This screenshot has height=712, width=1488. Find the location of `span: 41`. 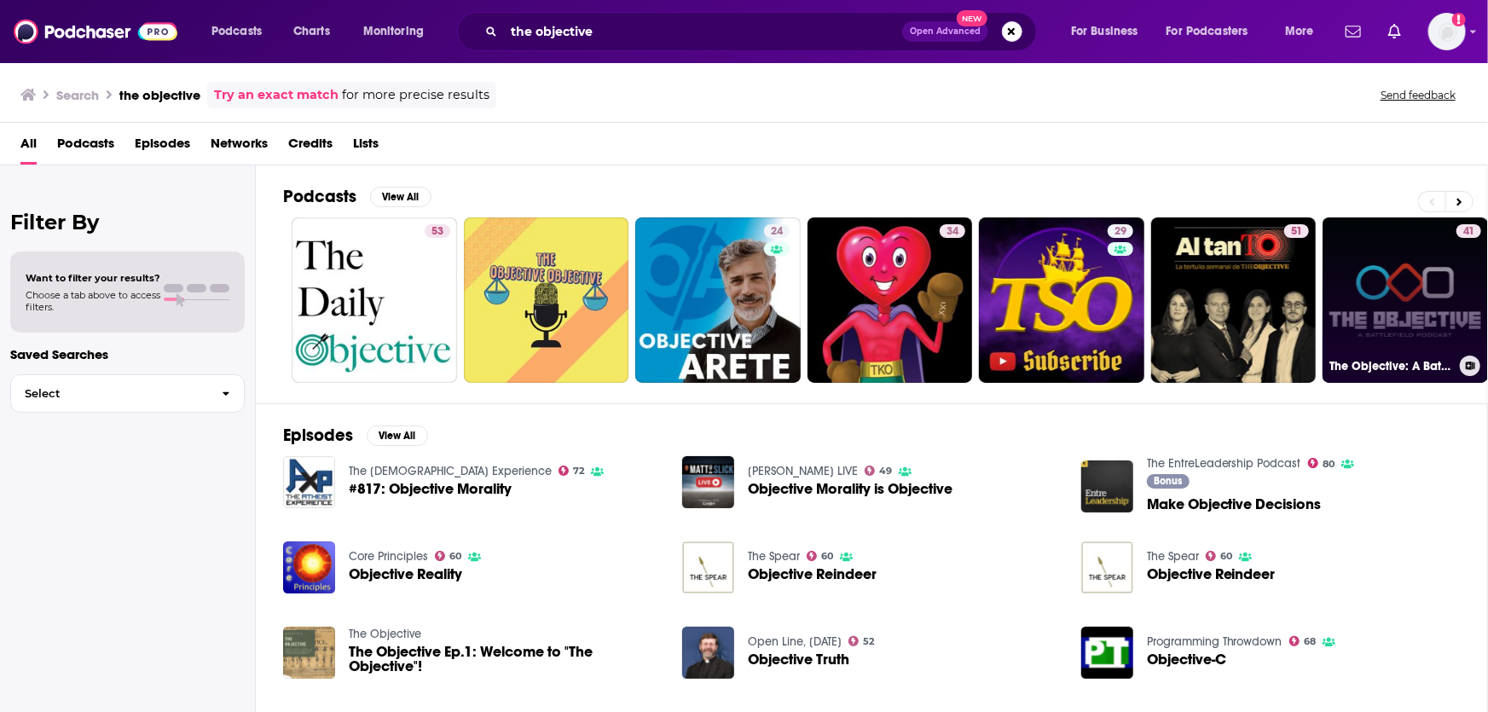

span: 41 is located at coordinates (1469, 232).